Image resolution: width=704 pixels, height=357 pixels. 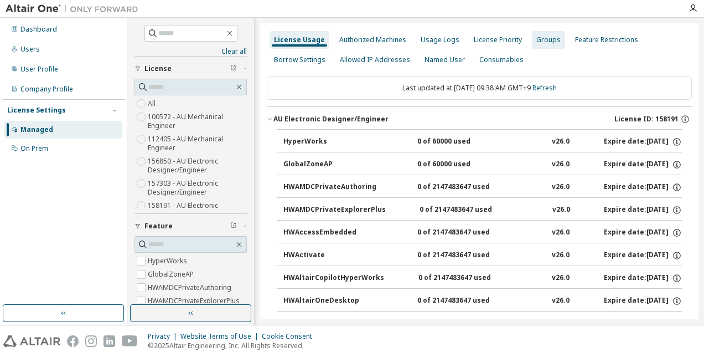 I want to click on div: HyperWorks, so click(x=333, y=142).